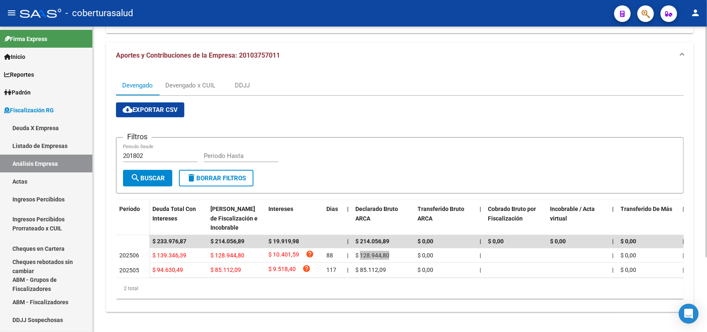 The height and width of the screenshot is (332, 707). What do you see at coordinates (294, 218) in the screenshot?
I see `datatable-header-cell: Intereses` at bounding box center [294, 218].